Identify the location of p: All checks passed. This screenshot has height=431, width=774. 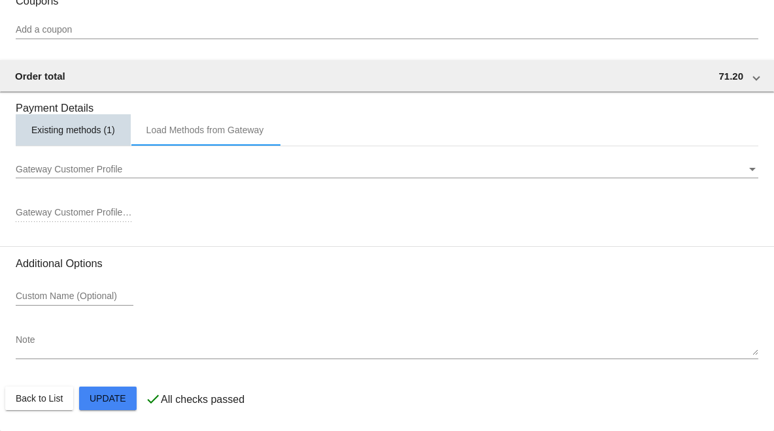
(203, 400).